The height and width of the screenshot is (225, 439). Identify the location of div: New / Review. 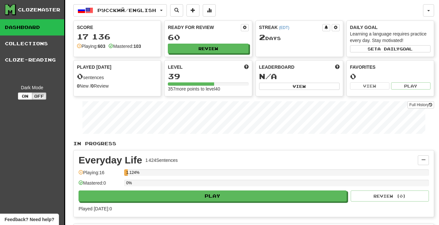
(117, 86).